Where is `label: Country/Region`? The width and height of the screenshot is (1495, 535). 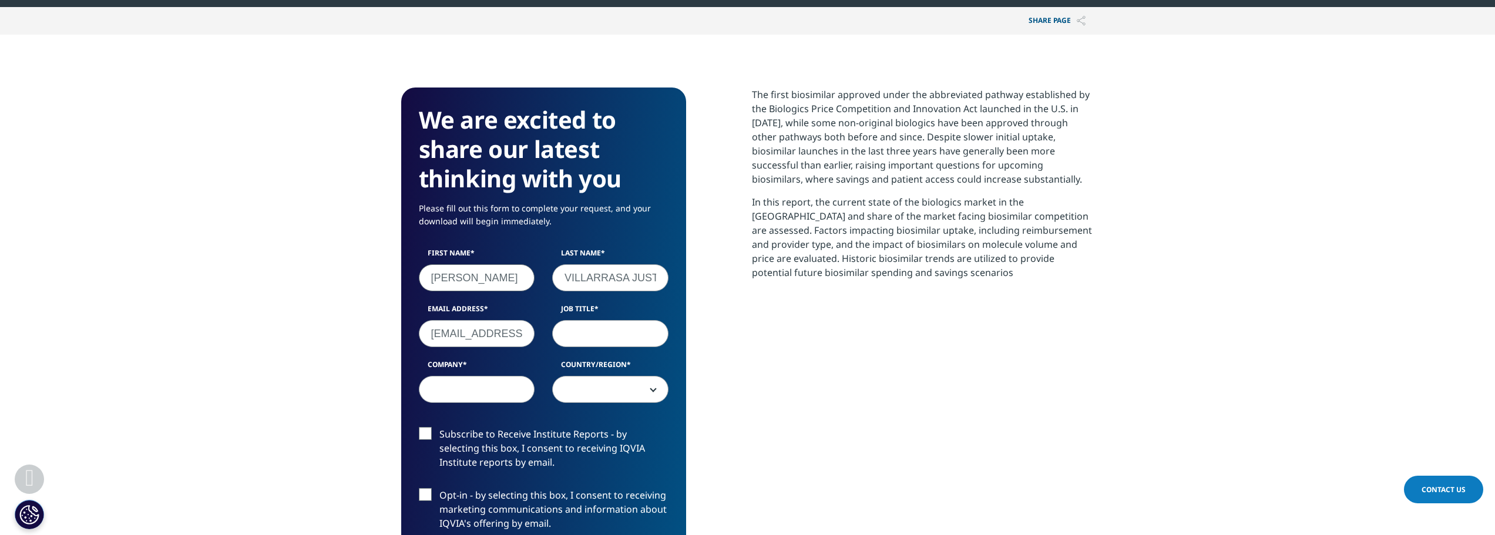 label: Country/Region is located at coordinates (610, 368).